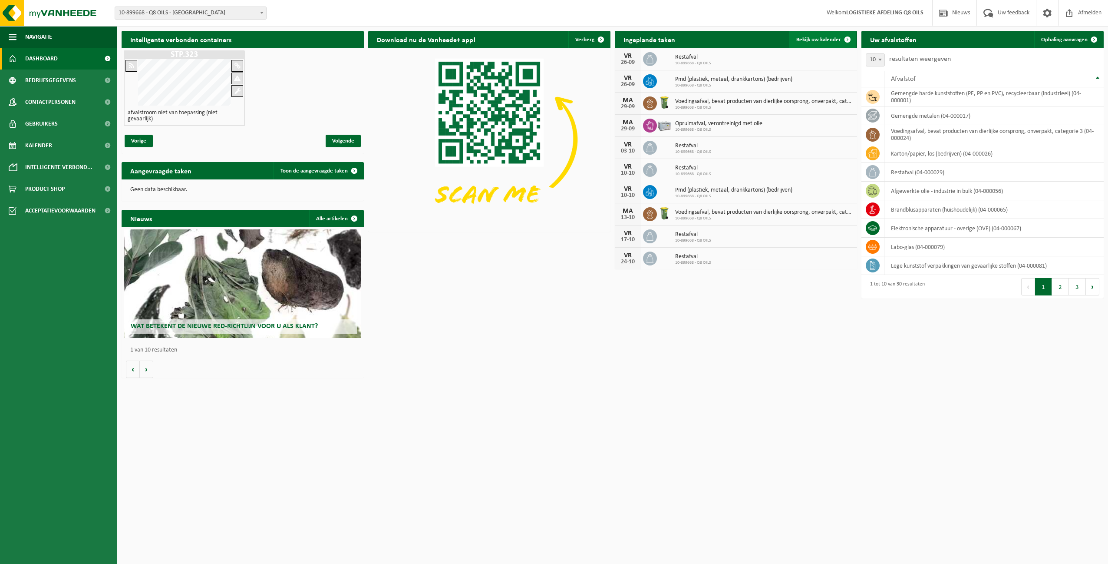  I want to click on span: Contactpersonen, so click(50, 102).